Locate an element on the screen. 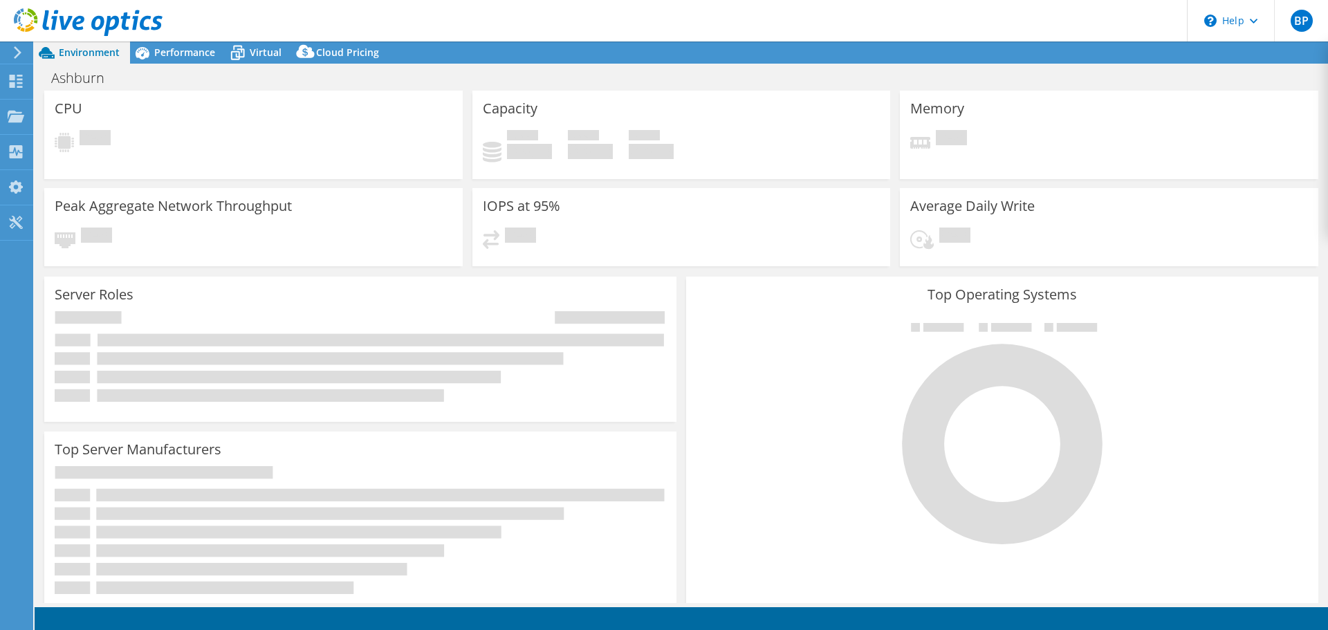  span: Free is located at coordinates (583, 137).